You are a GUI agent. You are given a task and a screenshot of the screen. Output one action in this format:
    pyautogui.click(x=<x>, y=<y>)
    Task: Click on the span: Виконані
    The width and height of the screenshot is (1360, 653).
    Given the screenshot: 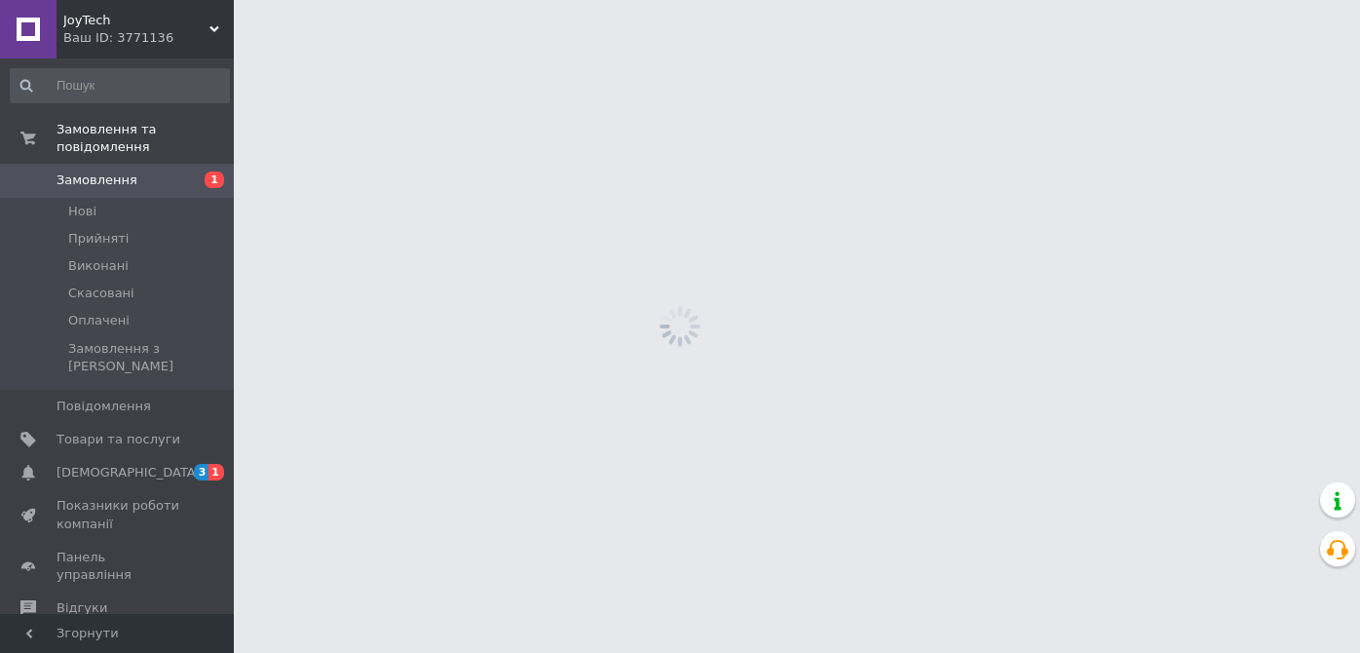 What is the action you would take?
    pyautogui.click(x=98, y=266)
    